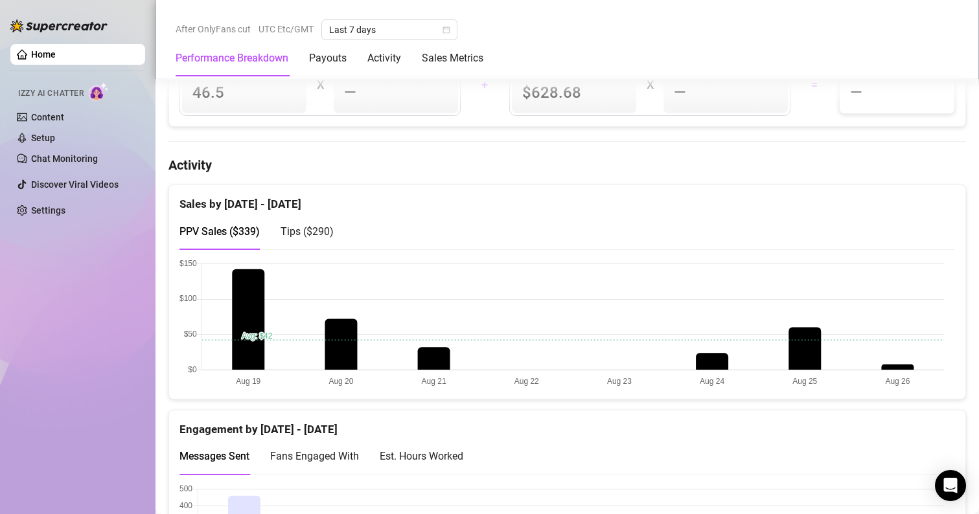 The width and height of the screenshot is (979, 514). What do you see at coordinates (213, 29) in the screenshot?
I see `span: After OnlyFans cut` at bounding box center [213, 29].